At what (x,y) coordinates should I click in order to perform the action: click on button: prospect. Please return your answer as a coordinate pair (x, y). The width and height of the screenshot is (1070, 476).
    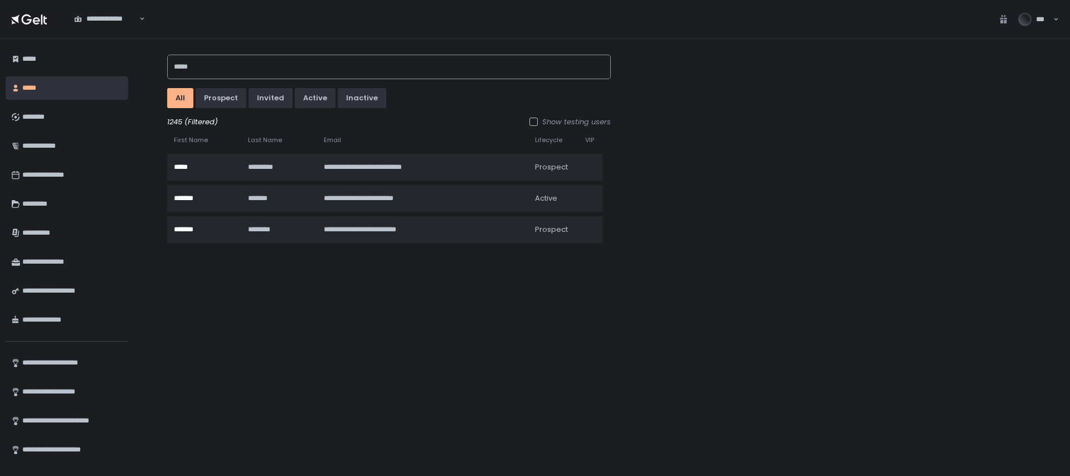
    Looking at the image, I should click on (221, 98).